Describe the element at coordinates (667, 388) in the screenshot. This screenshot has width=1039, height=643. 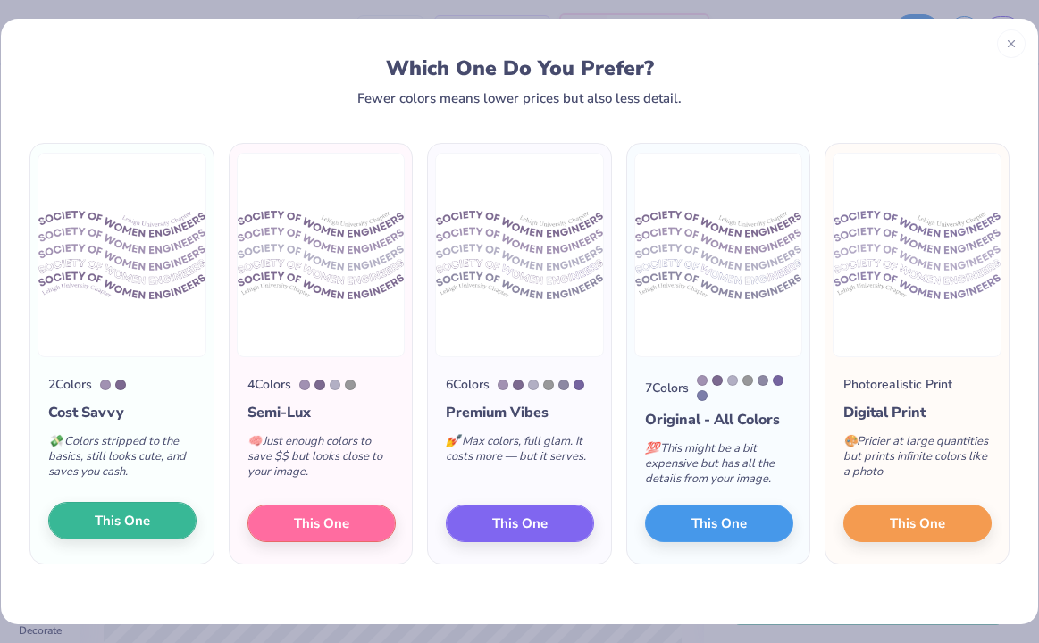
I see `div: 7 Colors` at that location.